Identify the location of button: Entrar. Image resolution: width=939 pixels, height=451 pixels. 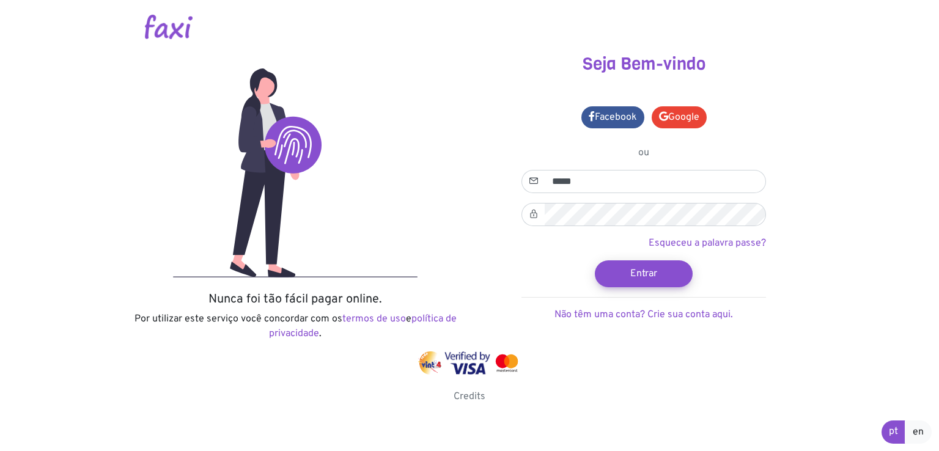
(644, 274).